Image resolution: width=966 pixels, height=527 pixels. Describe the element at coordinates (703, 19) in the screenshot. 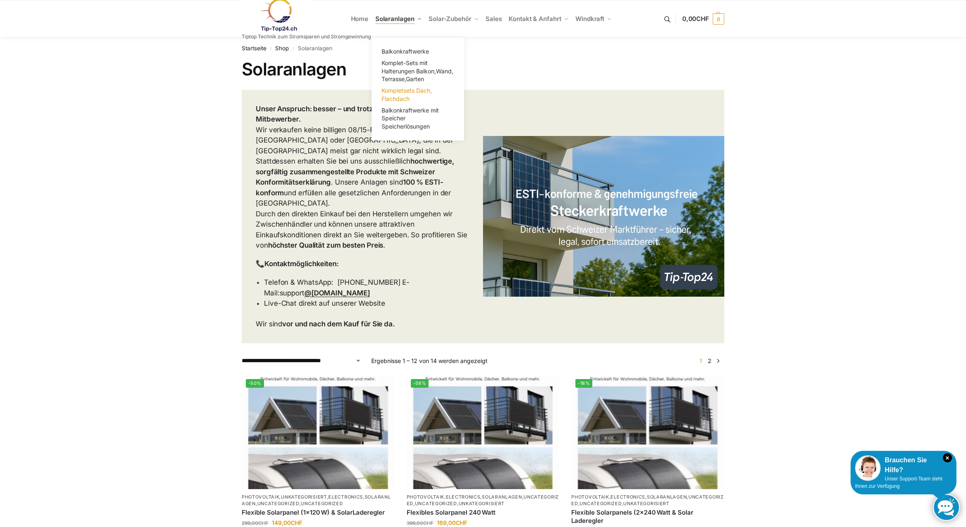

I see `a: 0,00CHF 0` at that location.